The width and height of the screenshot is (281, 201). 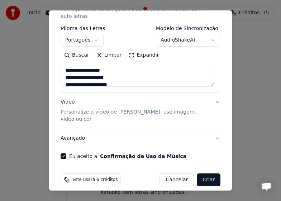 What do you see at coordinates (77, 55) in the screenshot?
I see `button: Buscar` at bounding box center [77, 55].